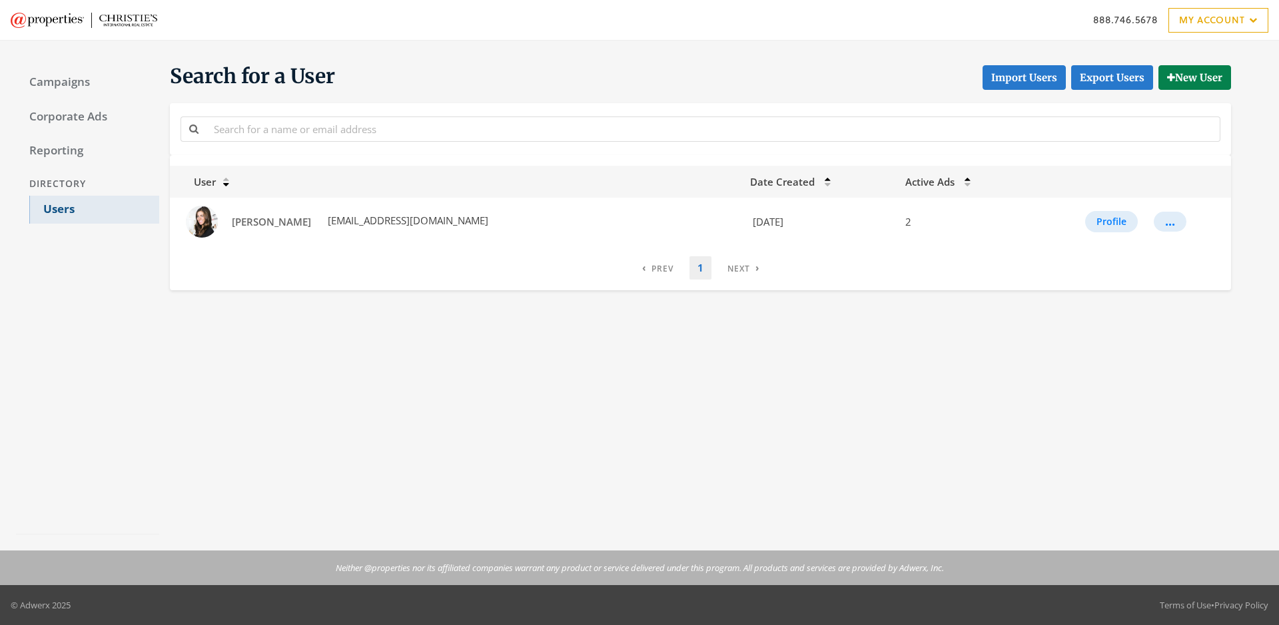  What do you see at coordinates (1185, 605) in the screenshot?
I see `a: Terms of Use` at bounding box center [1185, 605].